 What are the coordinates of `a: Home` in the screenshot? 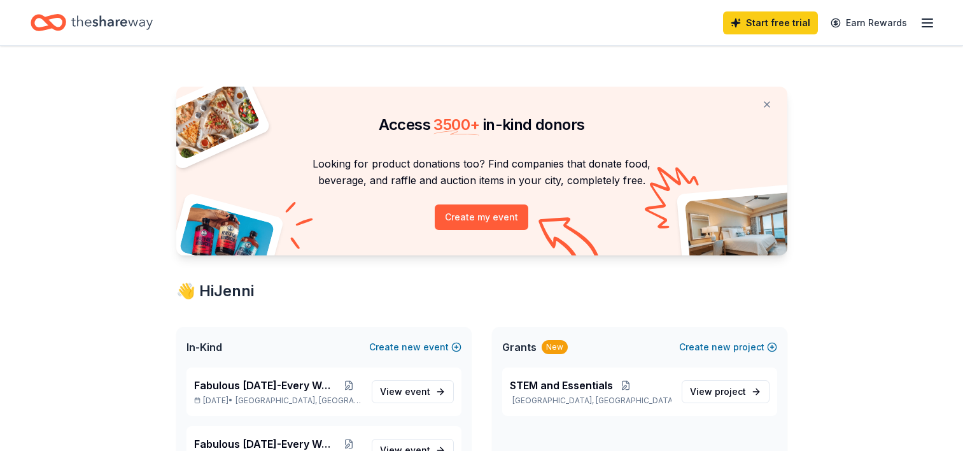 It's located at (92, 22).